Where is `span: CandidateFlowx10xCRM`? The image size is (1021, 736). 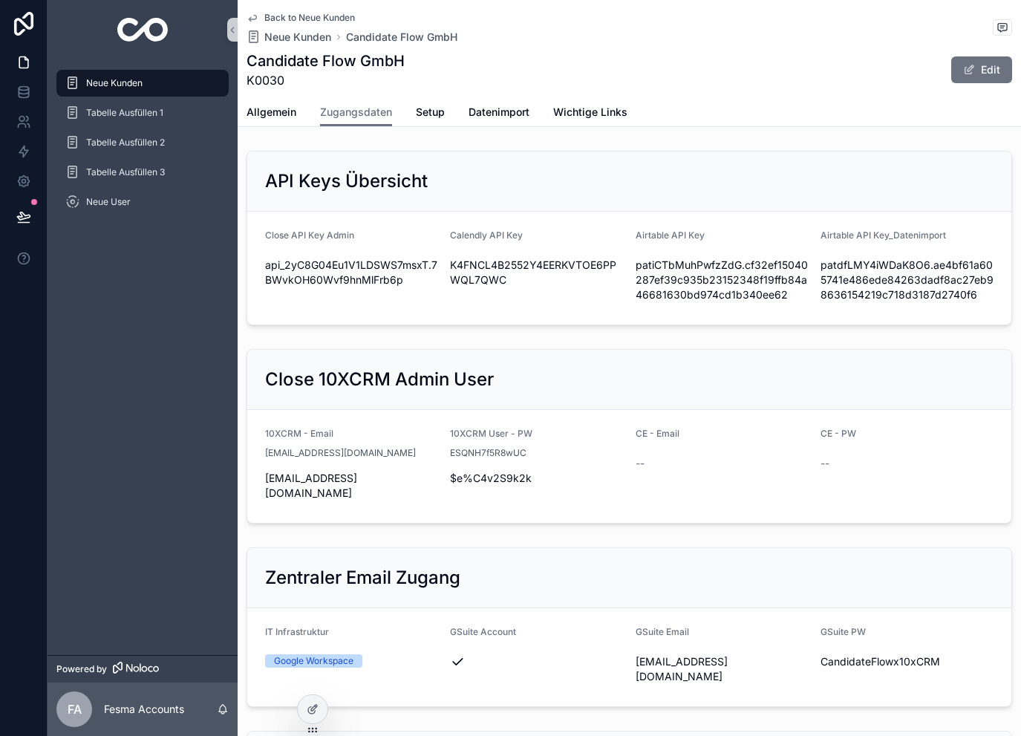
span: CandidateFlowx10xCRM is located at coordinates (907, 662).